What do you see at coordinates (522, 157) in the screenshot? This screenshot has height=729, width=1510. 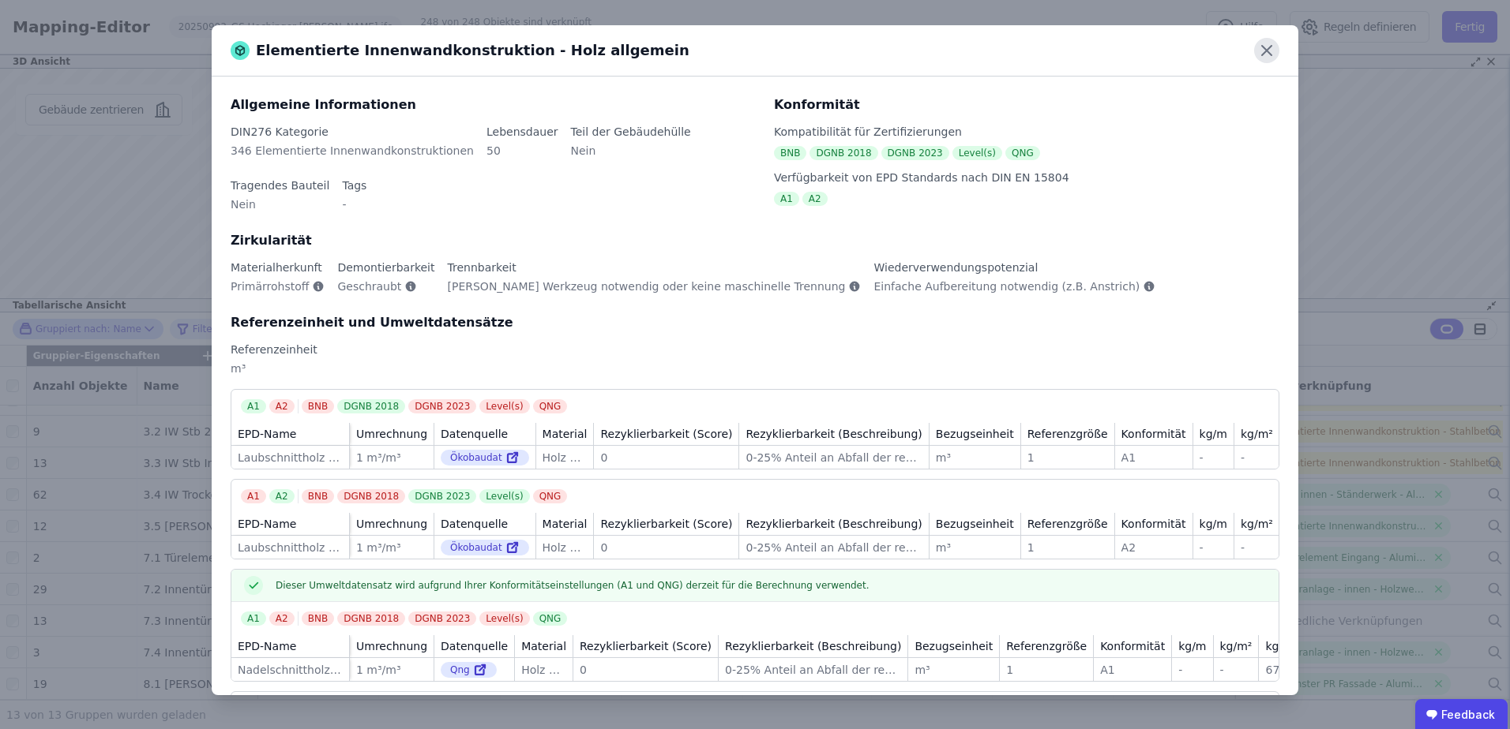 I see `div: 50` at bounding box center [522, 157].